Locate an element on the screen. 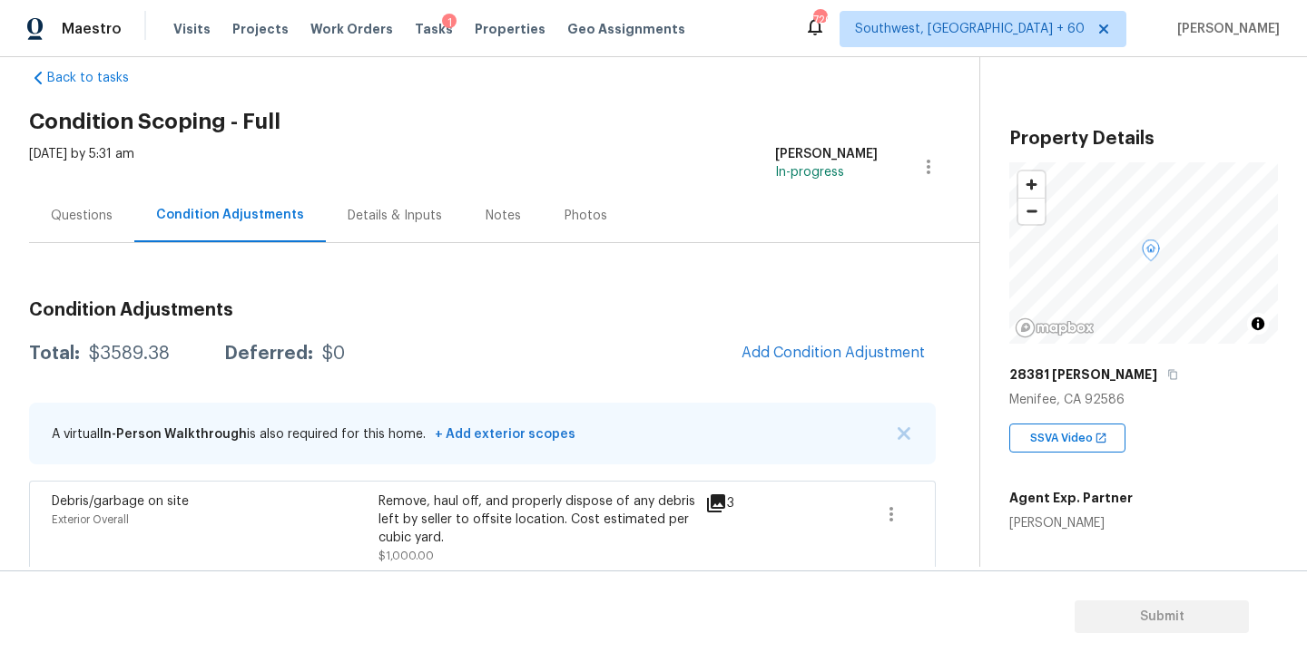 Image resolution: width=1307 pixels, height=662 pixels. span: + Add exterior scopes is located at coordinates (502, 435).